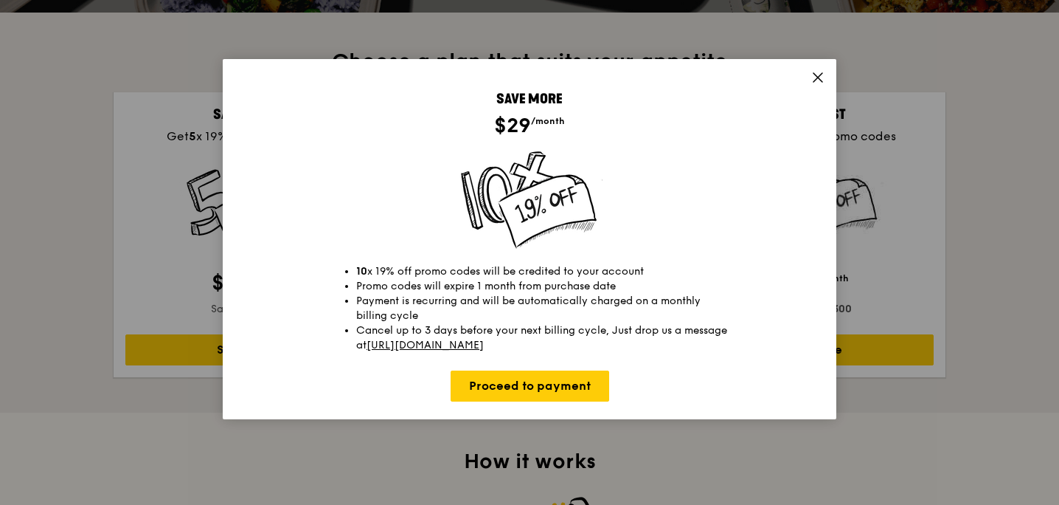 The image size is (1059, 505). Describe the element at coordinates (530, 386) in the screenshot. I see `a: Proceed to payment` at that location.